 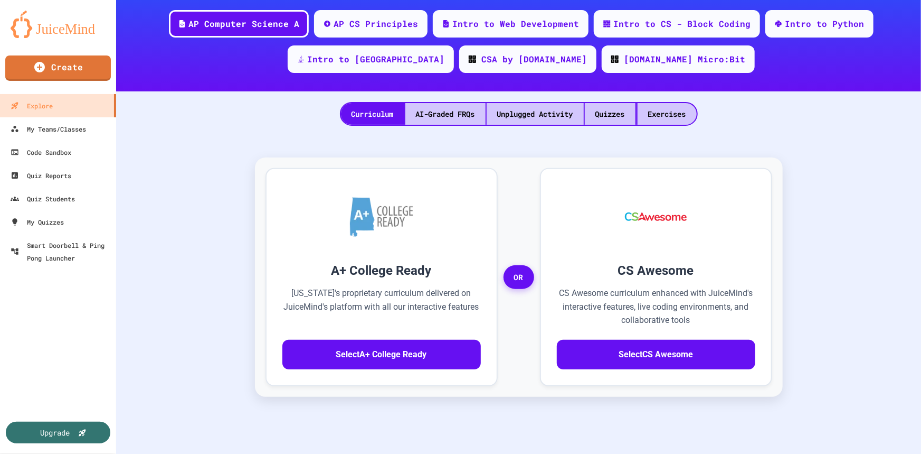 What do you see at coordinates (446, 114) in the screenshot?
I see `div: AI-Graded FRQs` at bounding box center [446, 114].